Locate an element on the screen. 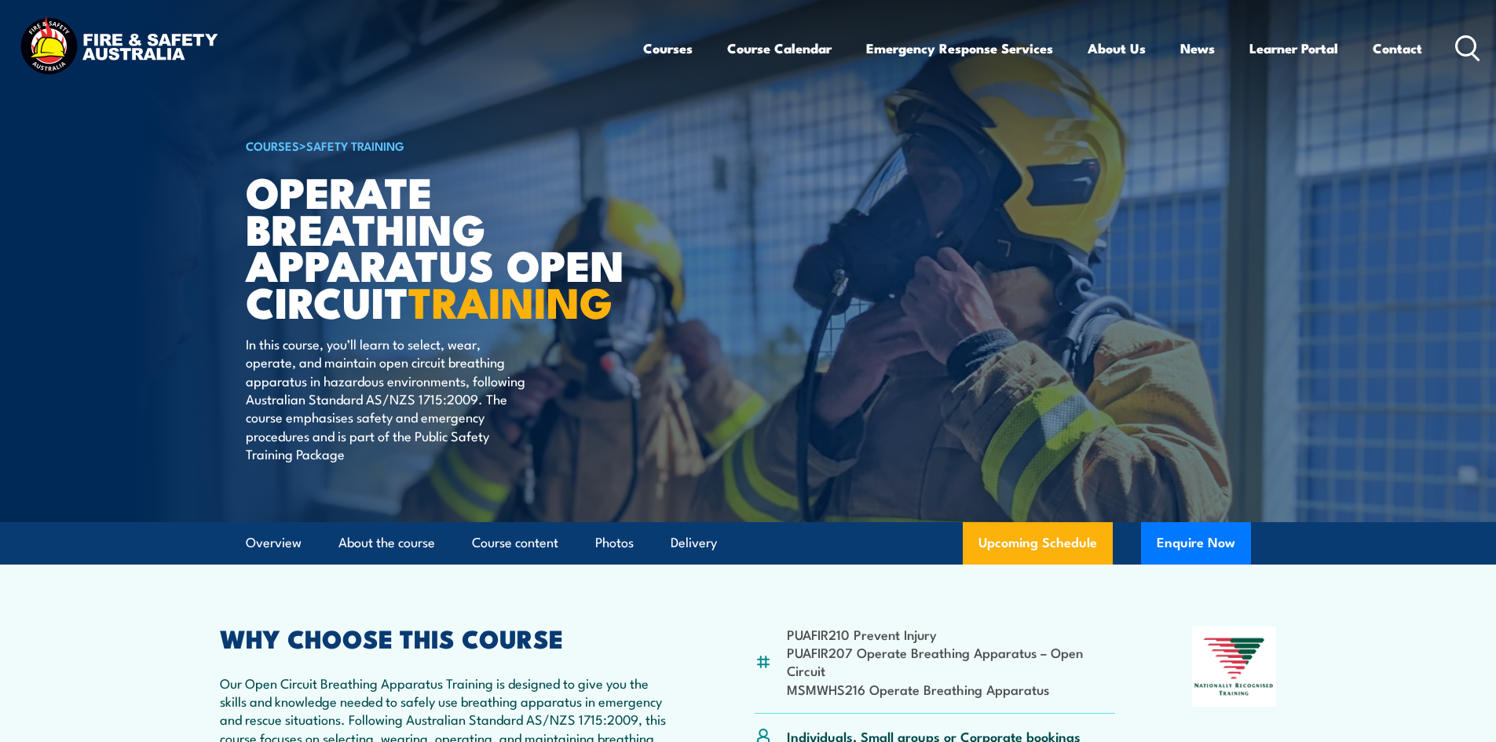 The width and height of the screenshot is (1496, 742). a: Course content is located at coordinates (515, 543).